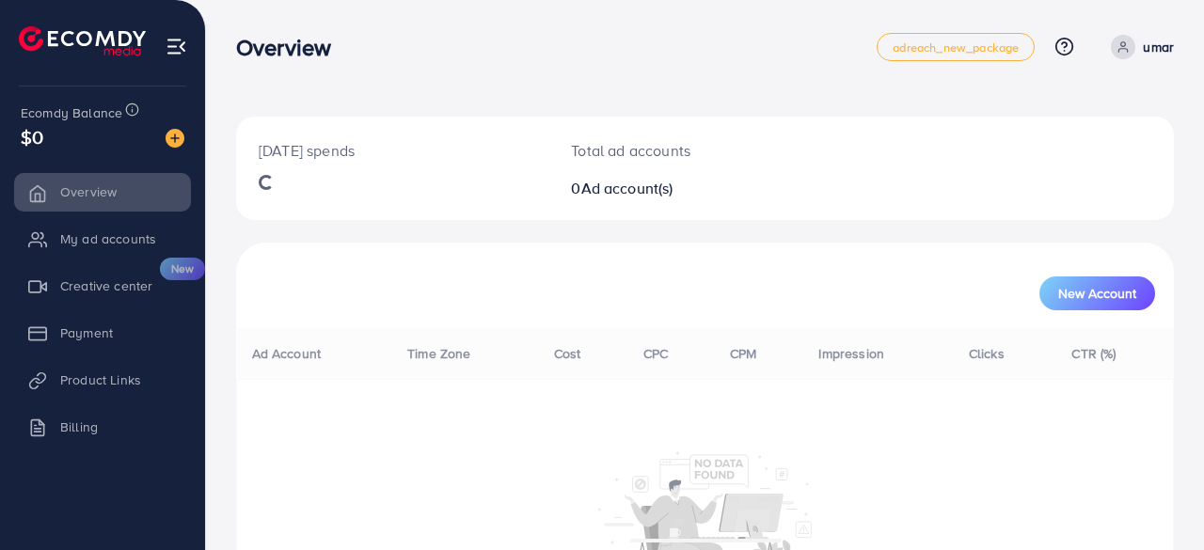 The width and height of the screenshot is (1204, 550). What do you see at coordinates (32, 136) in the screenshot?
I see `span: $0` at bounding box center [32, 136].